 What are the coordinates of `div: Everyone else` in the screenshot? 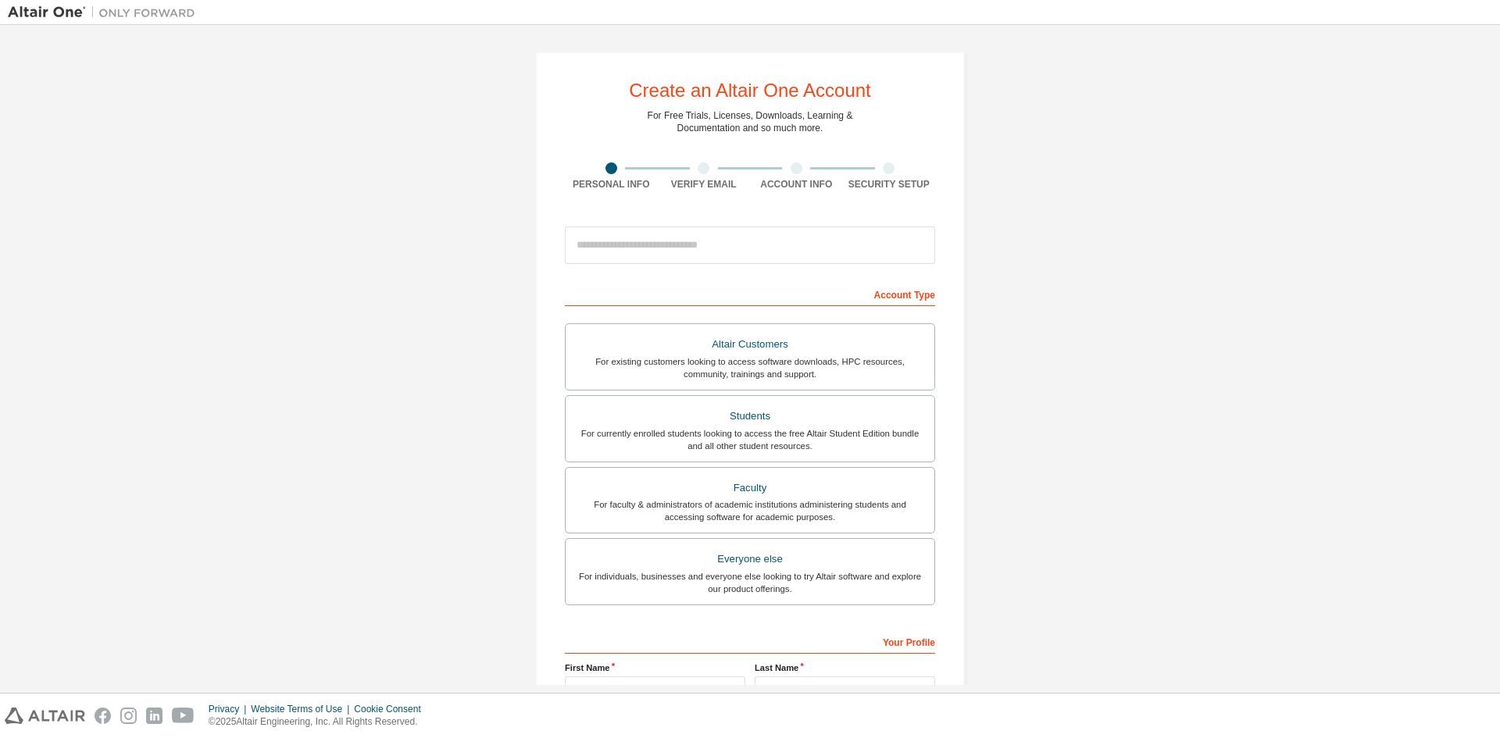 It's located at (750, 559).